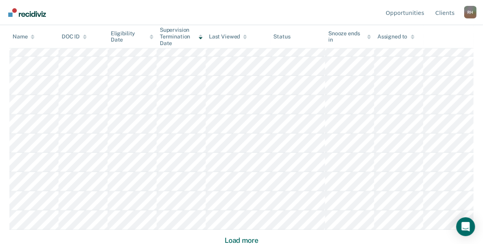 The height and width of the screenshot is (244, 483). I want to click on button: Profile dropdown button, so click(471, 12).